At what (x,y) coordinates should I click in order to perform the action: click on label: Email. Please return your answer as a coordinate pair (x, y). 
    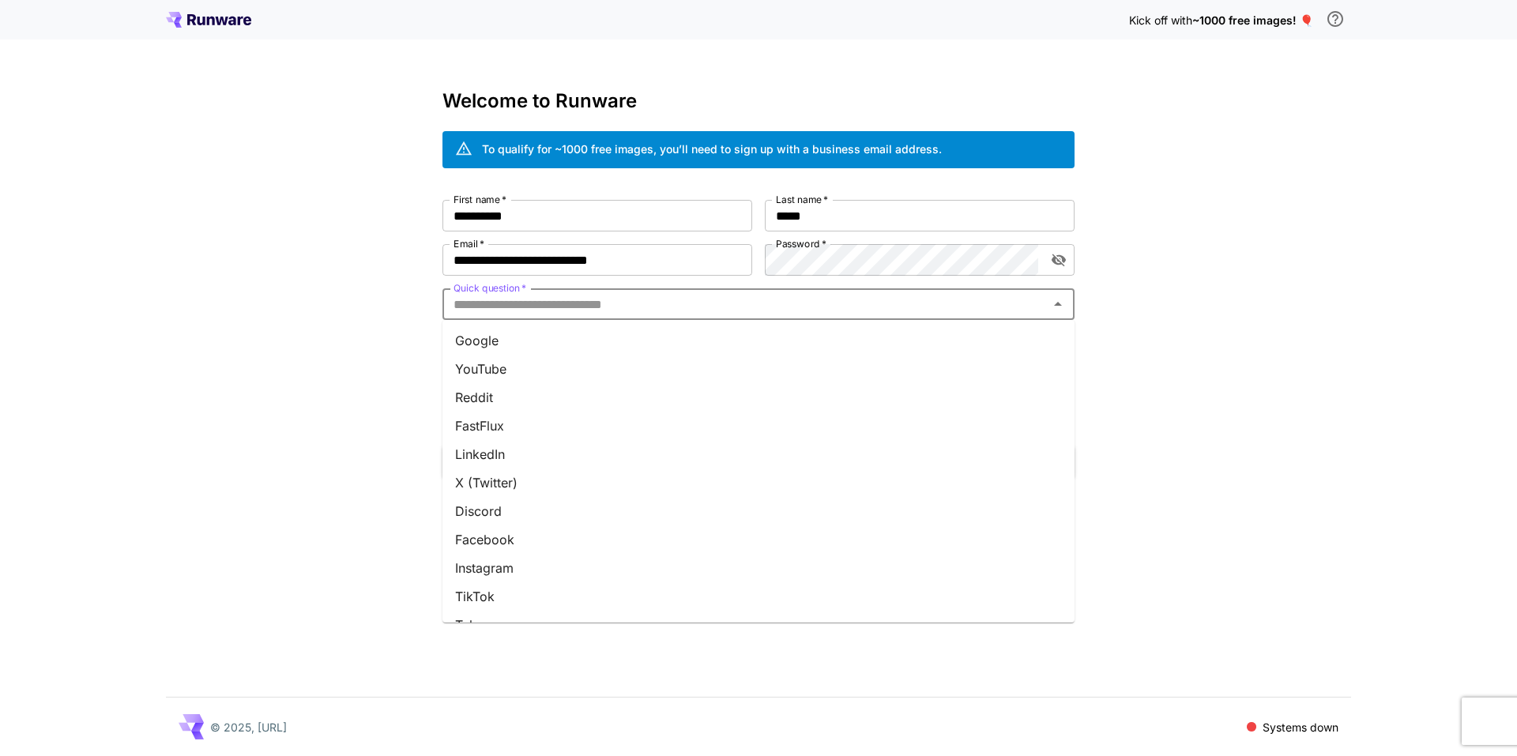
    Looking at the image, I should click on (469, 243).